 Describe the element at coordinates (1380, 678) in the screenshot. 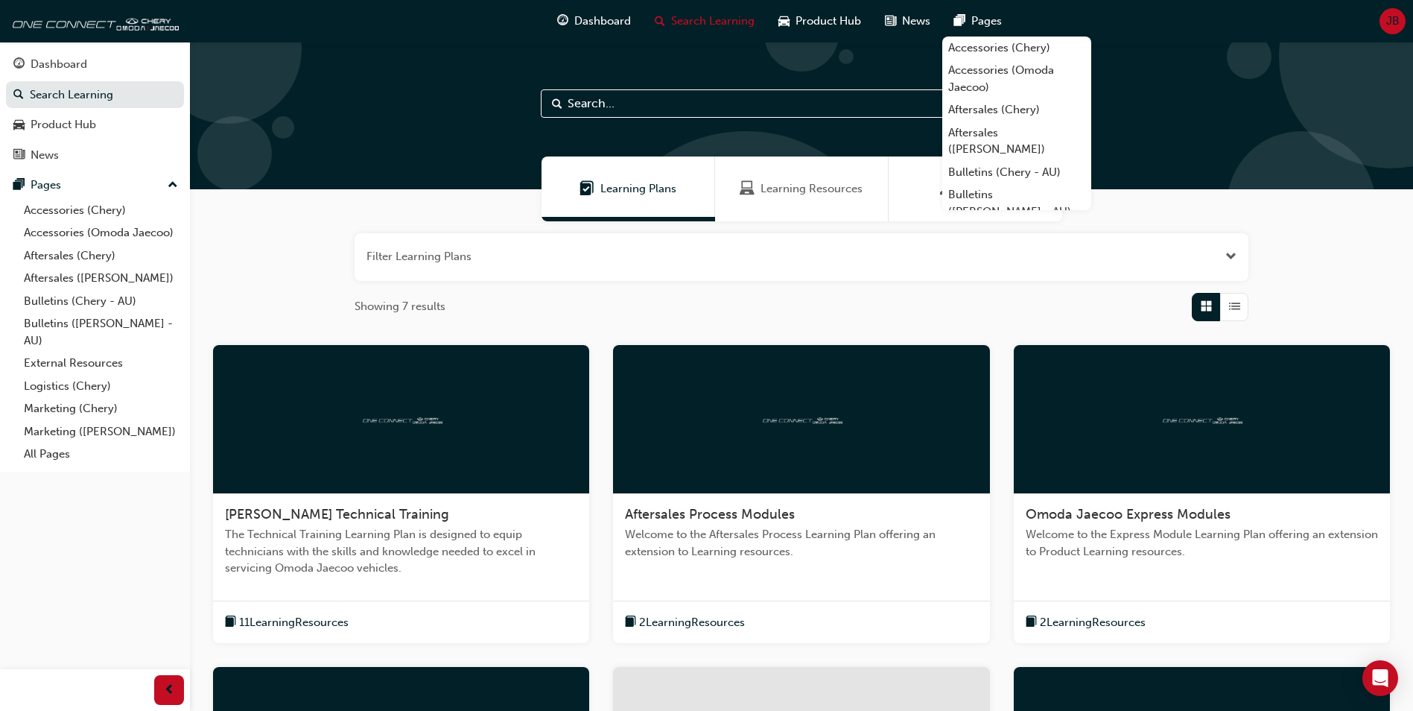

I see `div: Open Intercom Messenger` at that location.